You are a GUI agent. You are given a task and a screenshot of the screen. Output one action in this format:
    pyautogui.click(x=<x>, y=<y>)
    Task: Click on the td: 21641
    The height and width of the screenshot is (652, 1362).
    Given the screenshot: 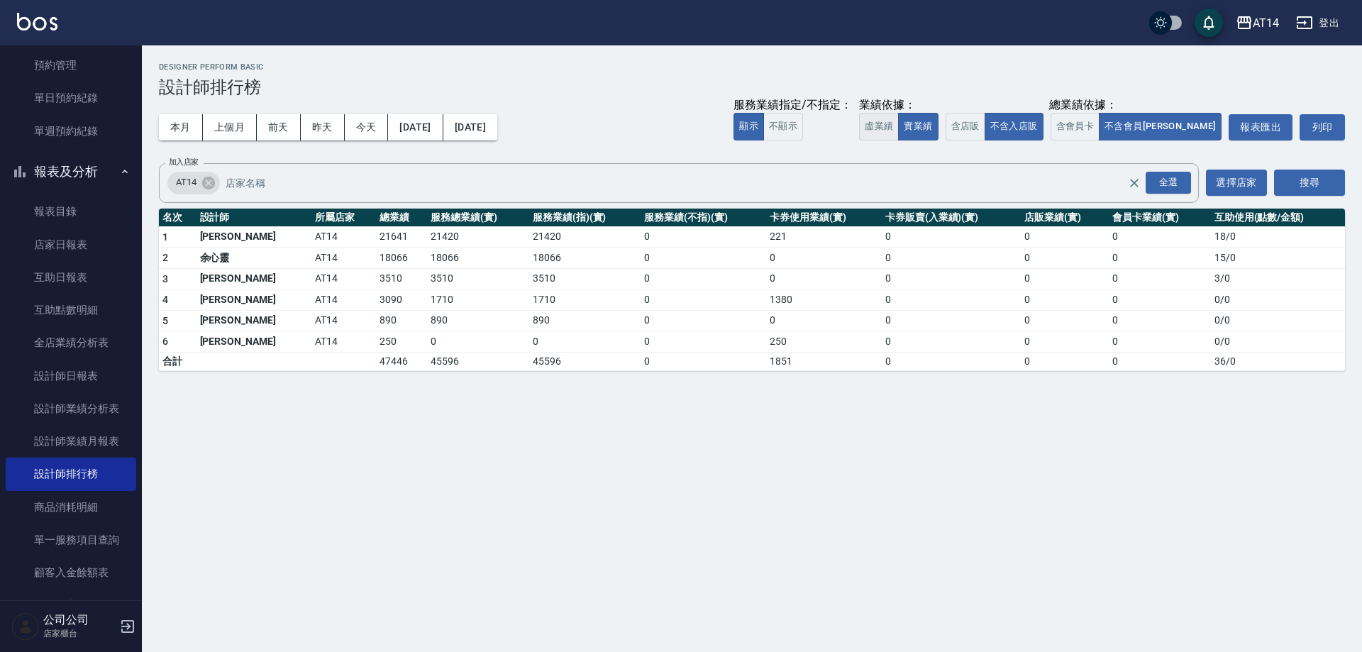 What is the action you would take?
    pyautogui.click(x=401, y=237)
    